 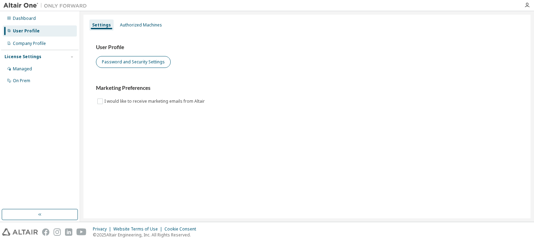 What do you see at coordinates (26, 31) in the screenshot?
I see `div: User Profile` at bounding box center [26, 31].